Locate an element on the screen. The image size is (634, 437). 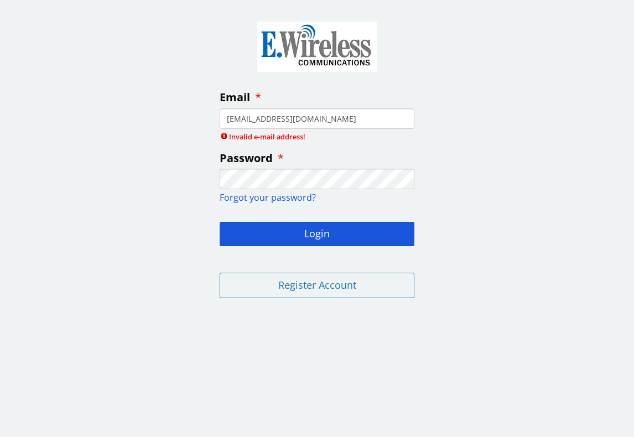
span: Forgot your password? is located at coordinates (268, 197).